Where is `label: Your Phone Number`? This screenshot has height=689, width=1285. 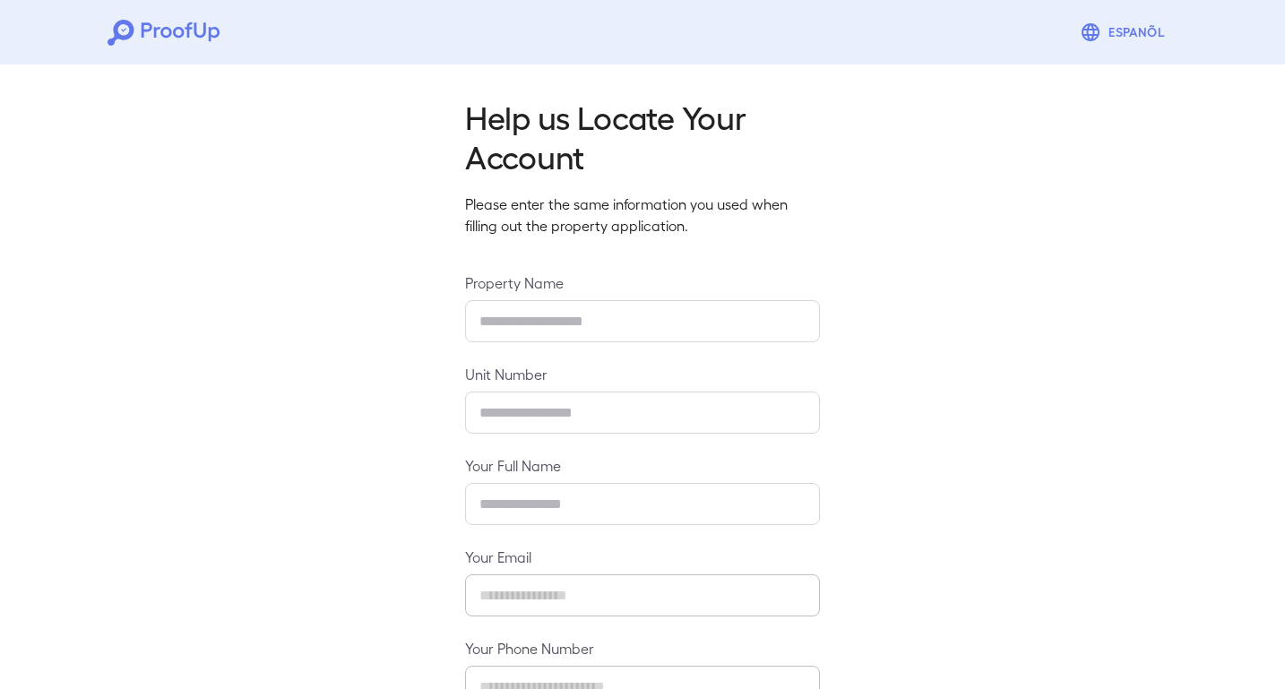
label: Your Phone Number is located at coordinates (642, 648).